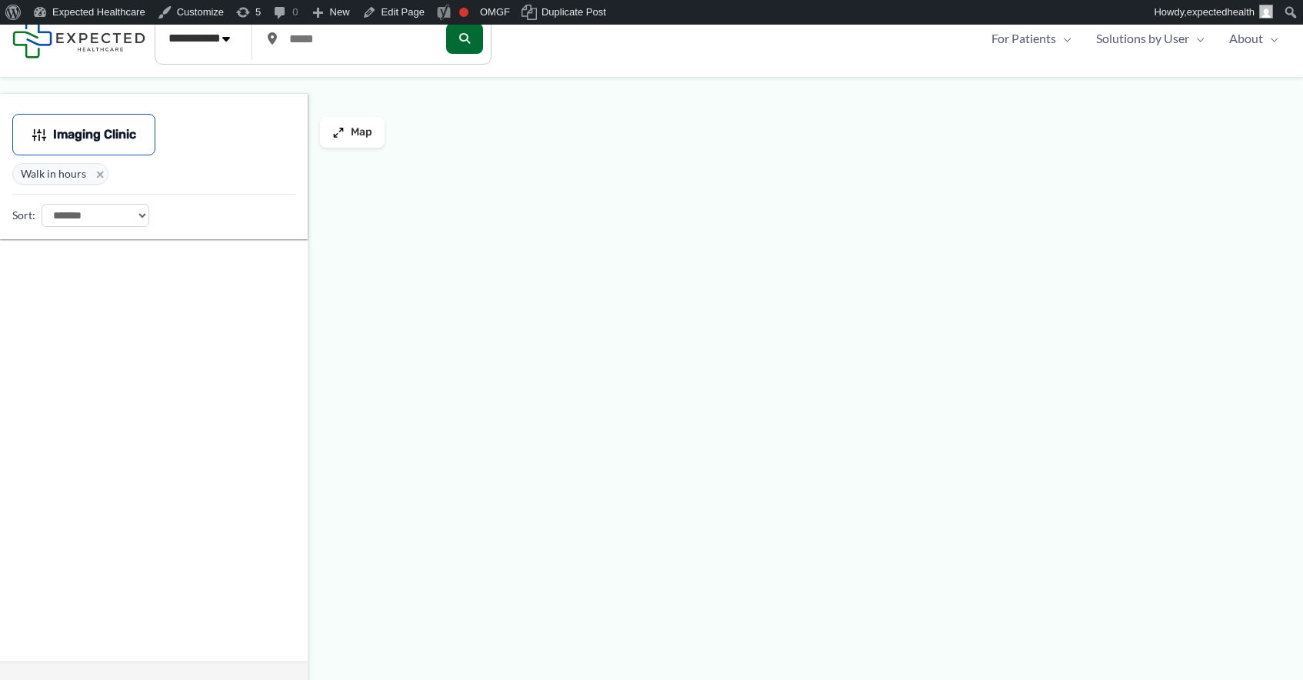 The height and width of the screenshot is (680, 1303). I want to click on span: Walk in hours, so click(53, 174).